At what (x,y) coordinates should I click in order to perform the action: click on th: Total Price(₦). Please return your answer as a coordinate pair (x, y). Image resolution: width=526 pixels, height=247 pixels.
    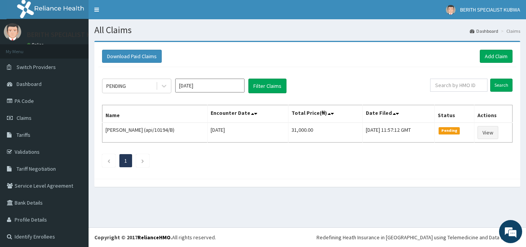
    Looking at the image, I should click on (326, 114).